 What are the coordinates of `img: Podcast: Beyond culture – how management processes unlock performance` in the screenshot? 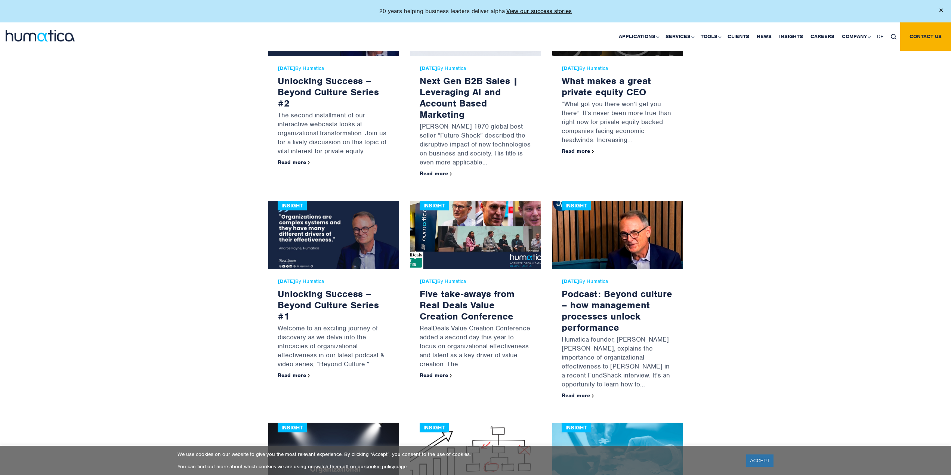 It's located at (618, 235).